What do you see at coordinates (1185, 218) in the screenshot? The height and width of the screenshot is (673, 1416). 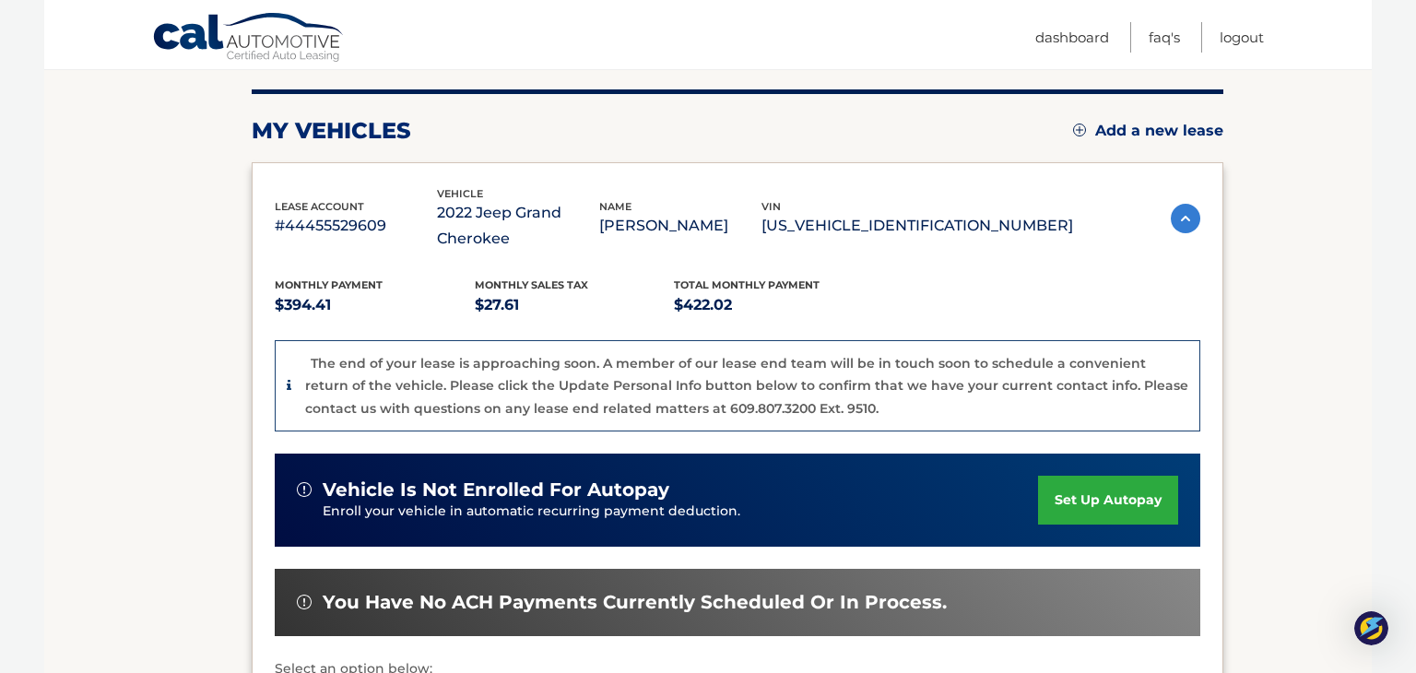 I see `img: accordion-active.svg` at bounding box center [1185, 218].